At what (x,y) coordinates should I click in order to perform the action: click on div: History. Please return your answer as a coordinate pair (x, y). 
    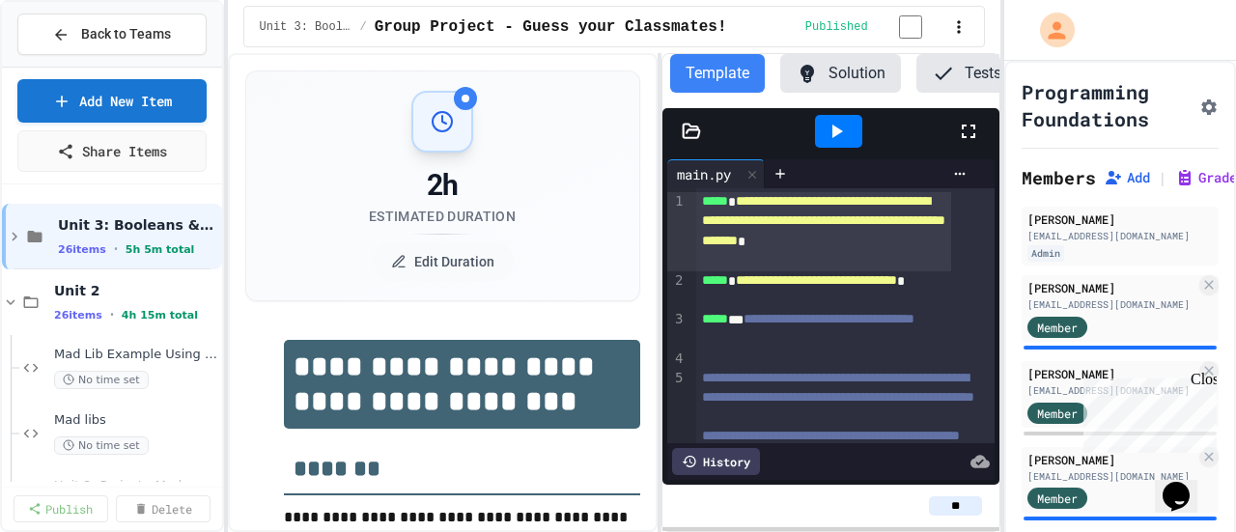
    Looking at the image, I should click on (716, 462).